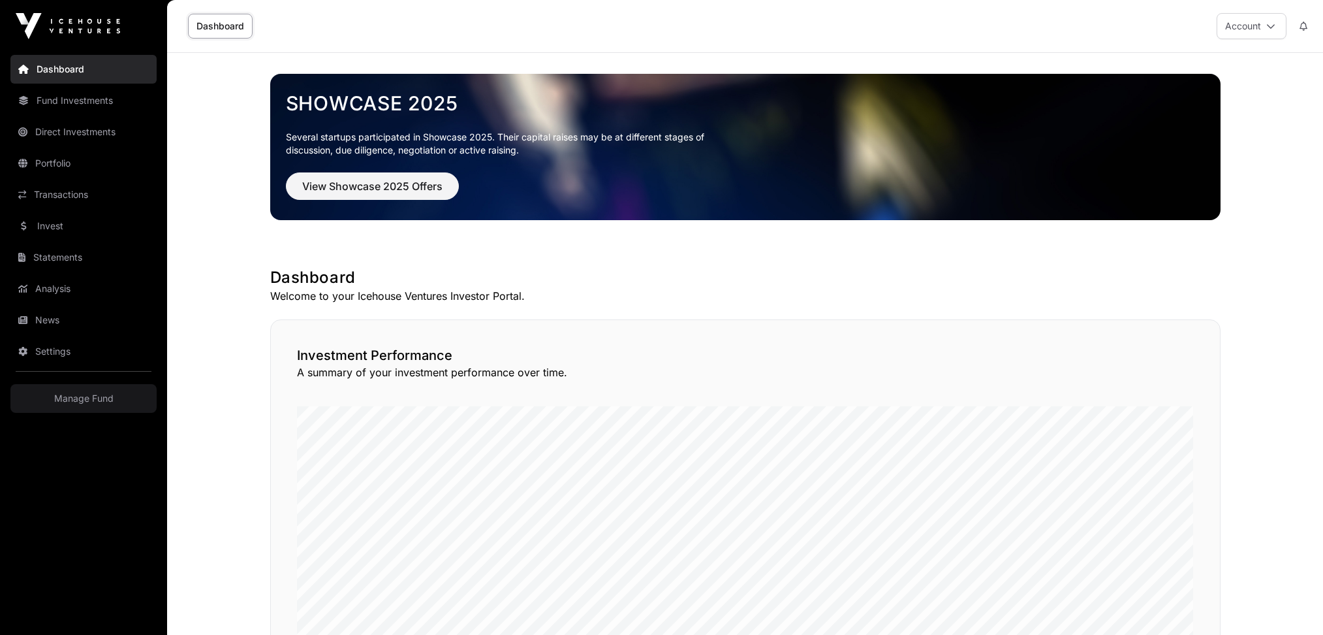  Describe the element at coordinates (84, 351) in the screenshot. I see `a: Settings` at that location.